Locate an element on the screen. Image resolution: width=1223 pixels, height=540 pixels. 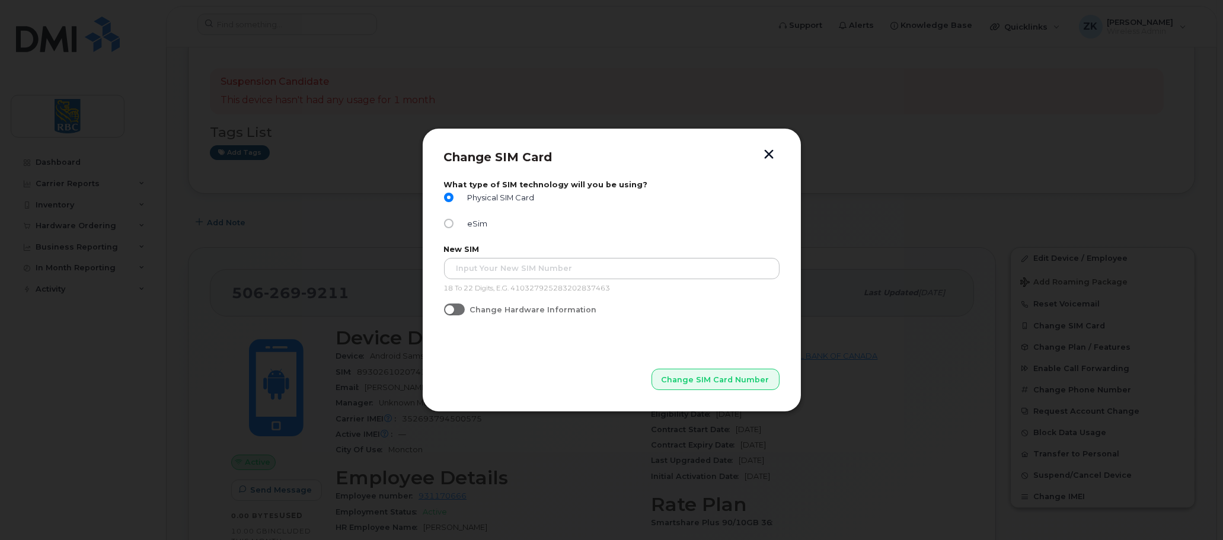
span: Physical SIM Card is located at coordinates (499, 197).